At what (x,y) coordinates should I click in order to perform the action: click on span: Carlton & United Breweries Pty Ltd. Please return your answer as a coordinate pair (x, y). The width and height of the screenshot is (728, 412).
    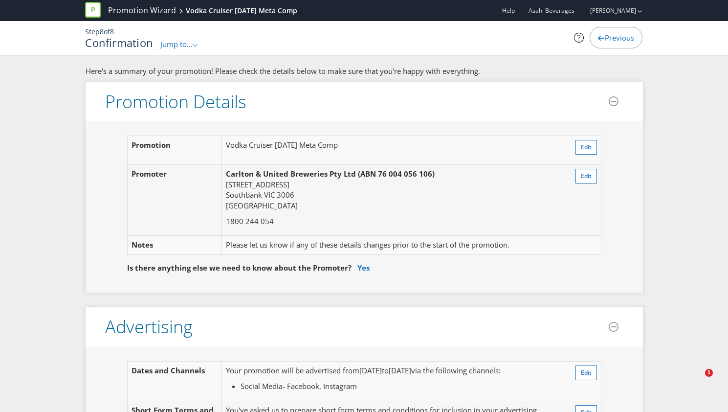
    Looking at the image, I should click on (291, 174).